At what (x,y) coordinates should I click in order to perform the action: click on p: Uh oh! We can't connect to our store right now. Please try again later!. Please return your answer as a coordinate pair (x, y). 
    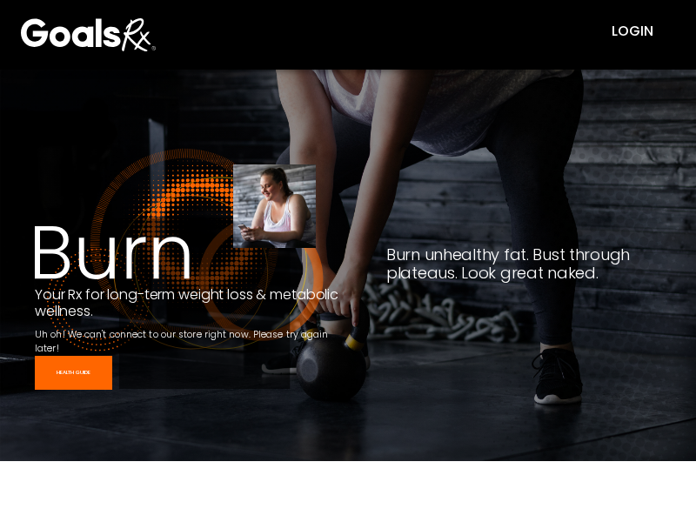
    Looking at the image, I should click on (190, 342).